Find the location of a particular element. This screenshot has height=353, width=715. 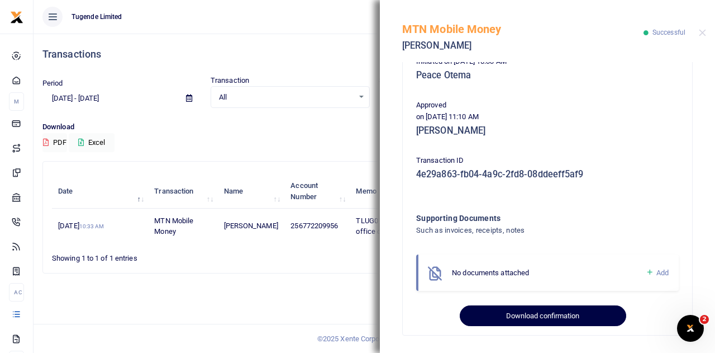

input: select period is located at coordinates (110, 98).